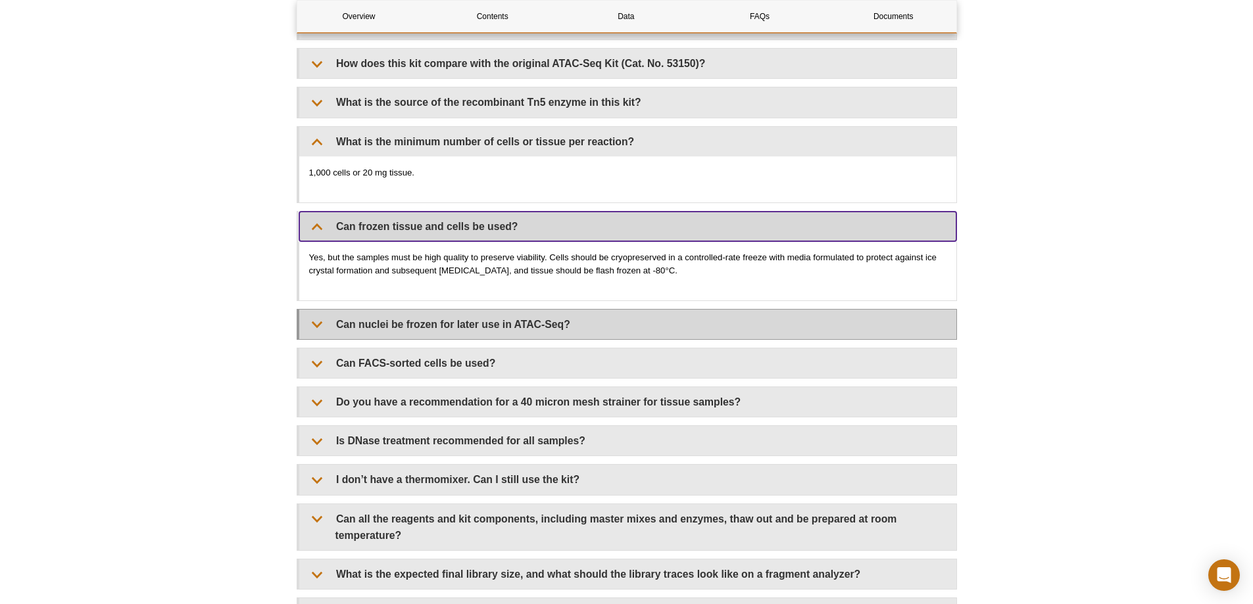 This screenshot has width=1253, height=604. Describe the element at coordinates (760, 16) in the screenshot. I see `a: FAQs` at that location.